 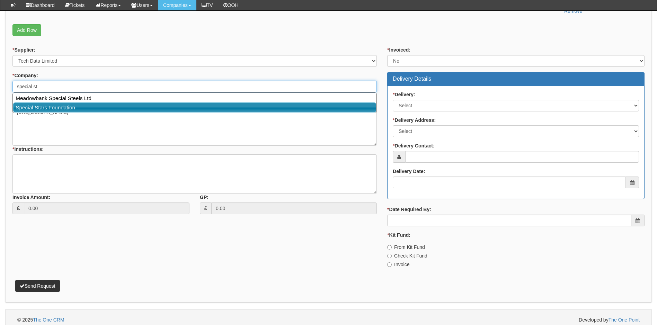 What do you see at coordinates (573, 11) in the screenshot?
I see `a: Remove` at bounding box center [573, 11].